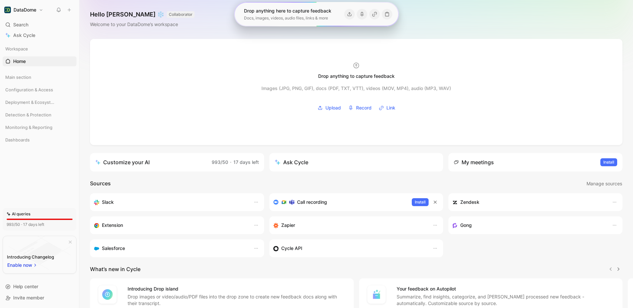 The image size is (633, 308). Describe the element at coordinates (350, 248) in the screenshot. I see `div: Sync customers & send feedback from custom sources. Get inspired by our favorite use case` at that location.